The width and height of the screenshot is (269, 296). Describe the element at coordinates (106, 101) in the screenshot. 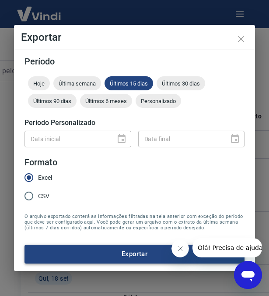

I see `div: Últimos 6 meses` at that location.